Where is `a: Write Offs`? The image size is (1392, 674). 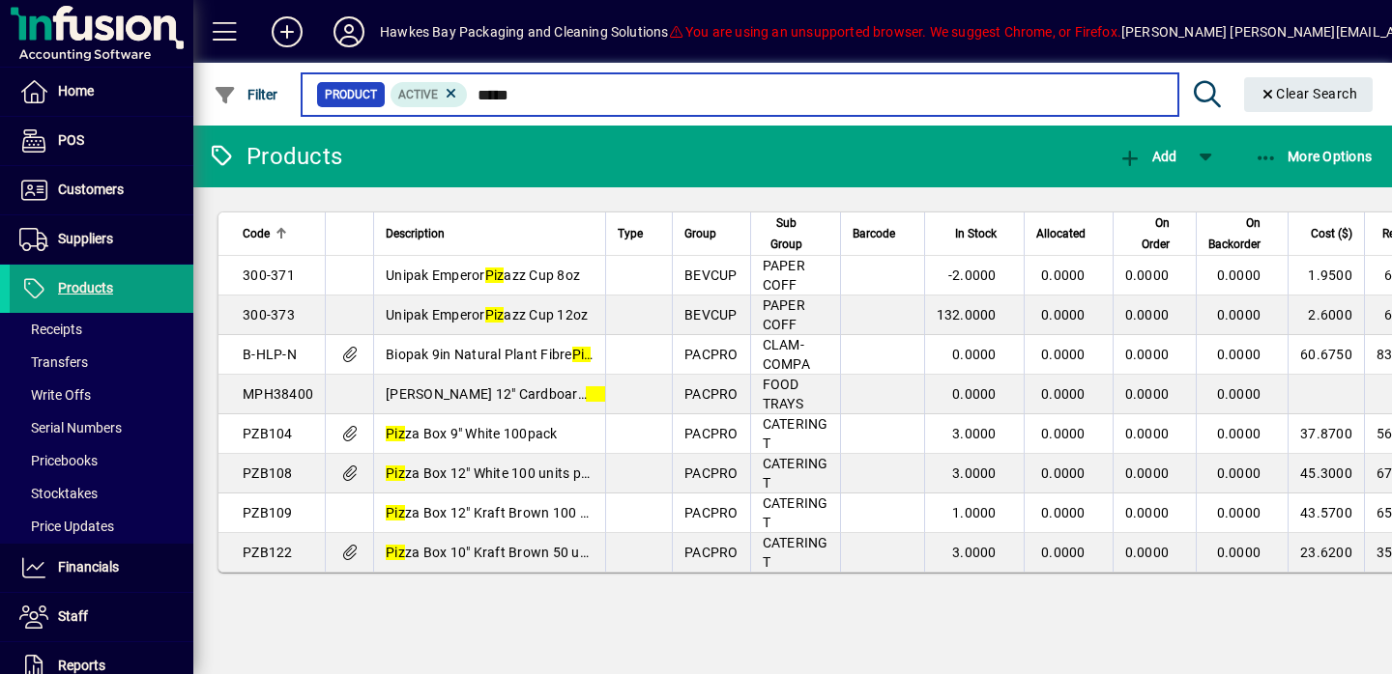 a: Write Offs is located at coordinates (101, 395).